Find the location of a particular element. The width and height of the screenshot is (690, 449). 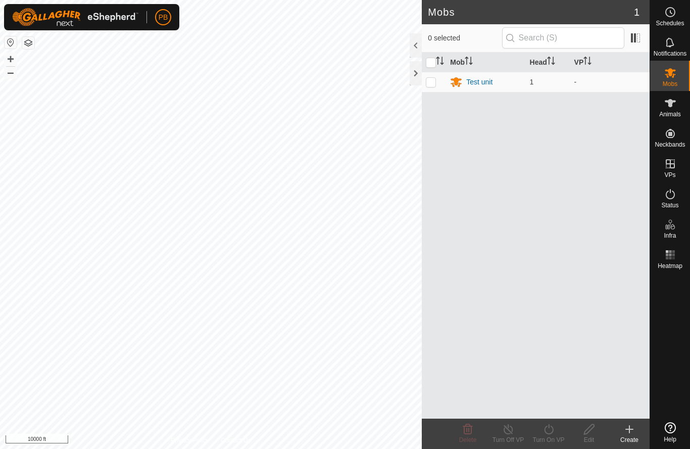

th: Head is located at coordinates (548, 62).